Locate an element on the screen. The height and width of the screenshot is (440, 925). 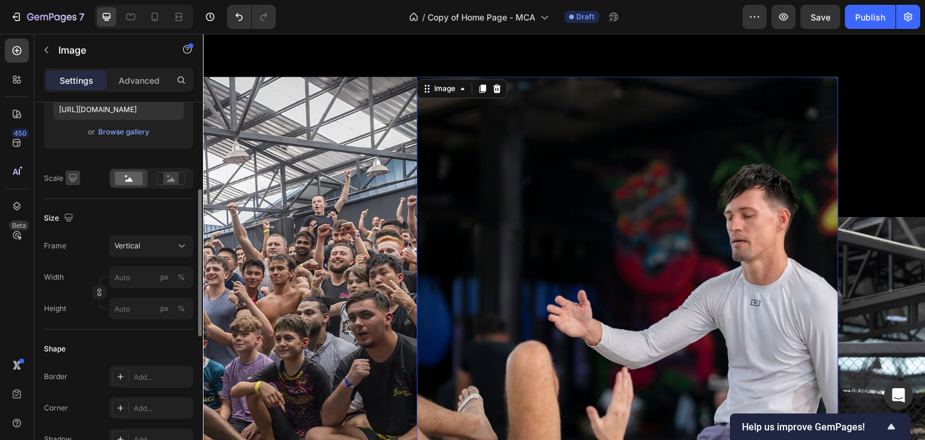
button: Vertical is located at coordinates (151, 246).